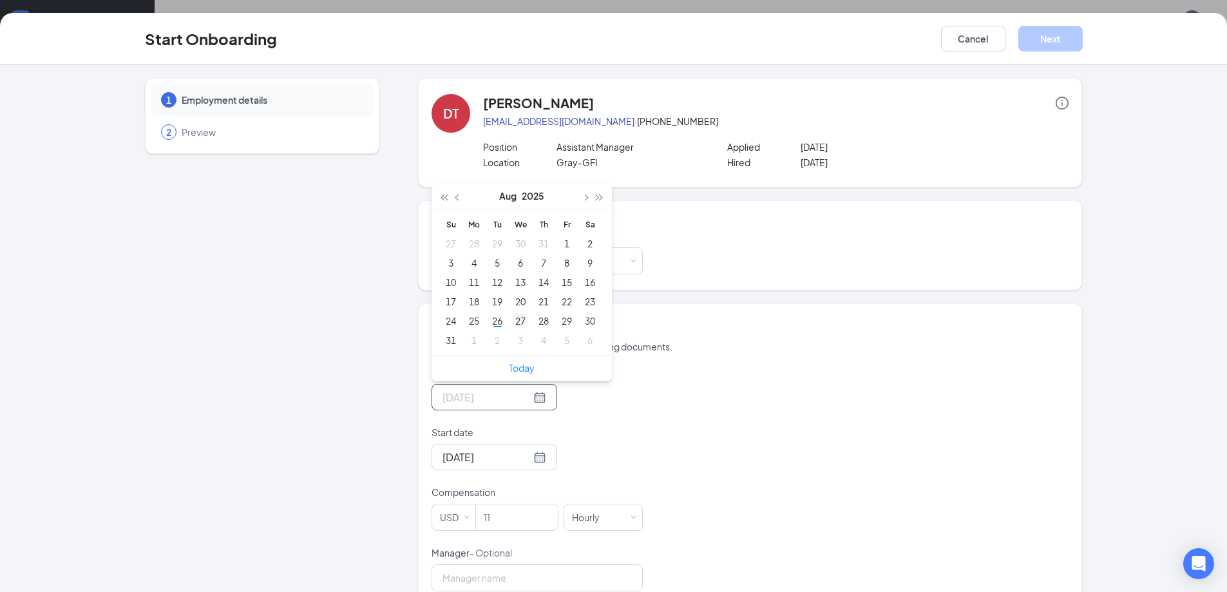 Image resolution: width=1227 pixels, height=592 pixels. I want to click on div: 15, so click(567, 282).